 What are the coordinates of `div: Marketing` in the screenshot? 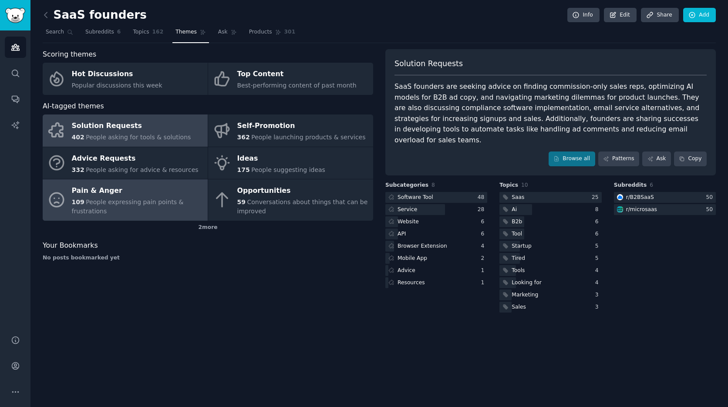 It's located at (525, 295).